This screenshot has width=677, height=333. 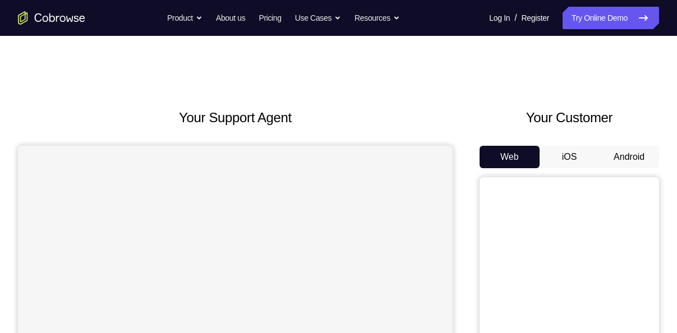 I want to click on button: Resources, so click(x=377, y=18).